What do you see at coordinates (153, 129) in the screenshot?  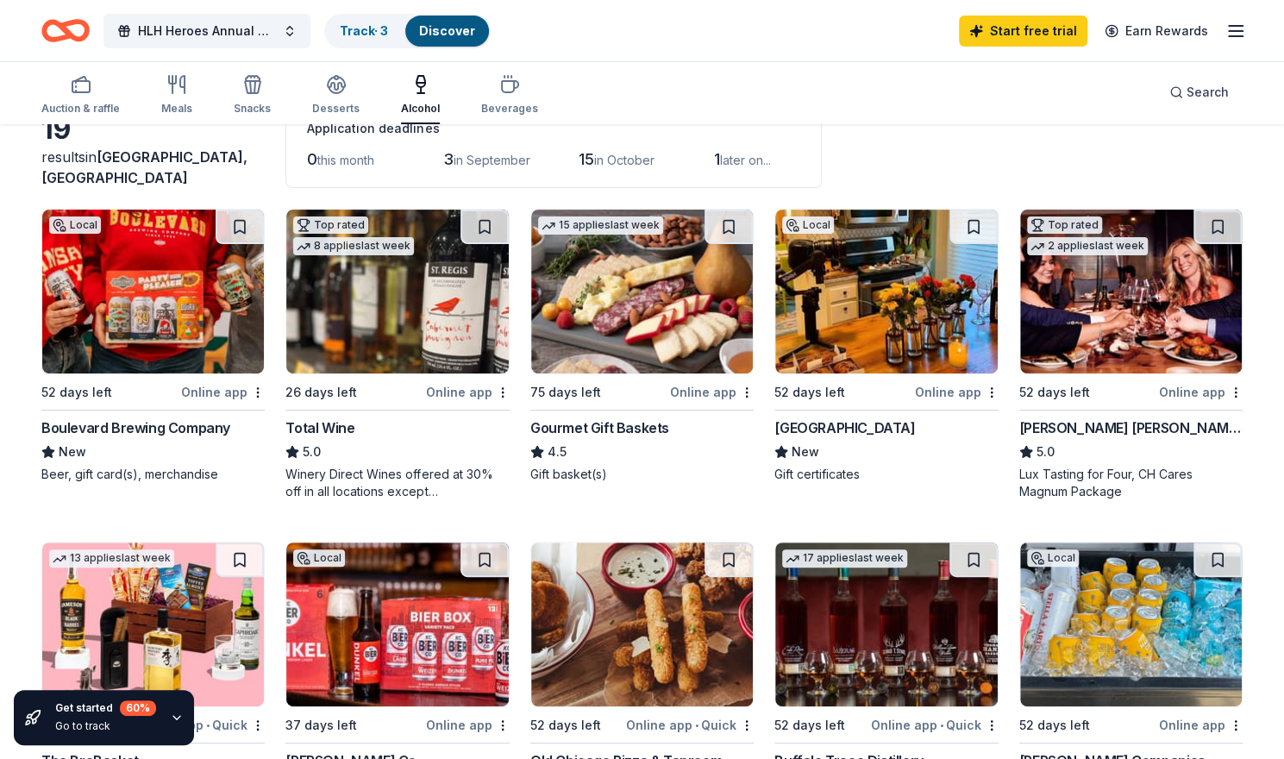 I see `div: 19` at bounding box center [153, 129].